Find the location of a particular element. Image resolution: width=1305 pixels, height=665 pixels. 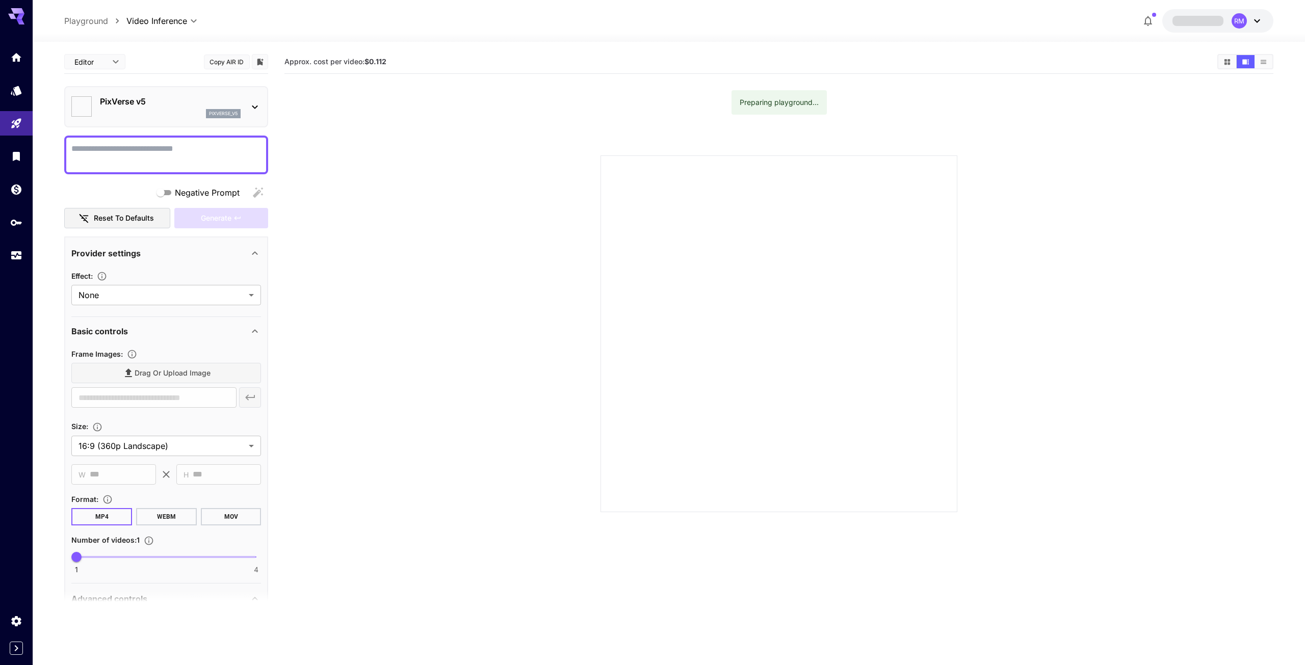

button: Adjust the dimensions of the generated image by specifying its width and height in pixels, or sel... is located at coordinates (97, 427).